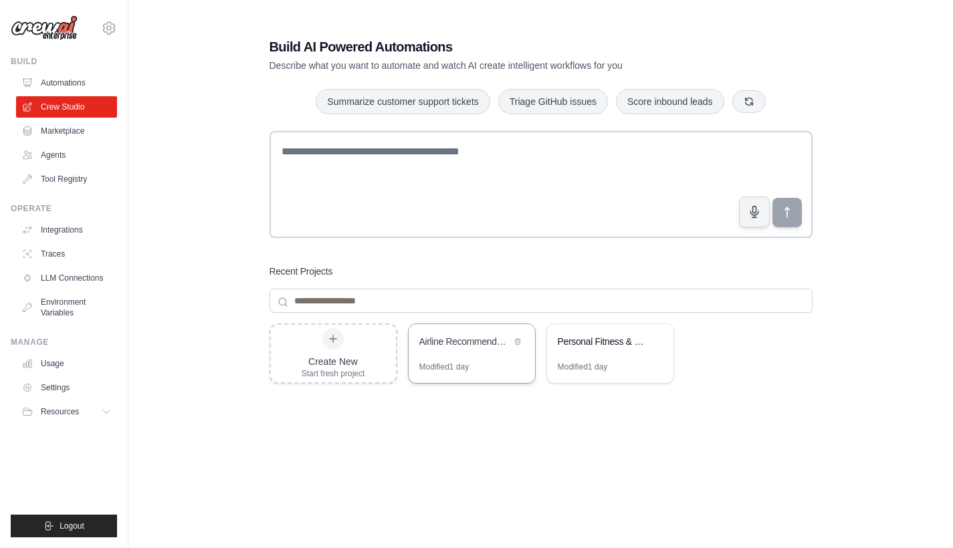 The width and height of the screenshot is (953, 548). Describe the element at coordinates (66, 155) in the screenshot. I see `a: Agents` at that location.